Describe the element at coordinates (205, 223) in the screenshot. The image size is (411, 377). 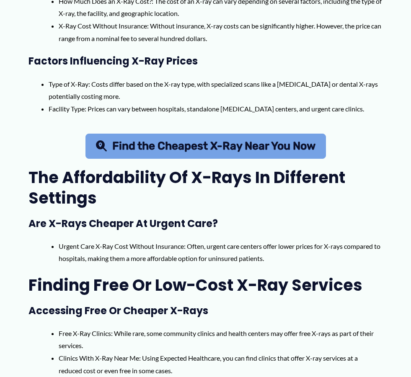
I see `h3: Are X-Rays Cheaper at Urgent Care?` at that location.